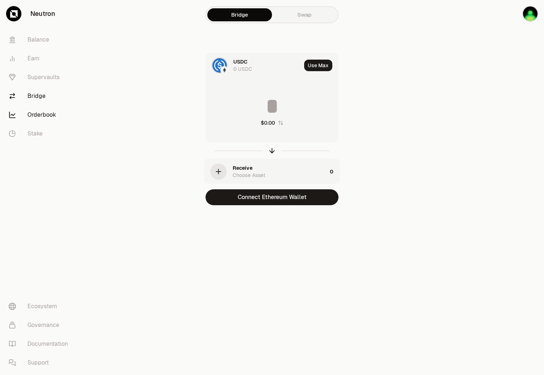  What do you see at coordinates (40, 77) in the screenshot?
I see `a: Supervaults` at bounding box center [40, 77].